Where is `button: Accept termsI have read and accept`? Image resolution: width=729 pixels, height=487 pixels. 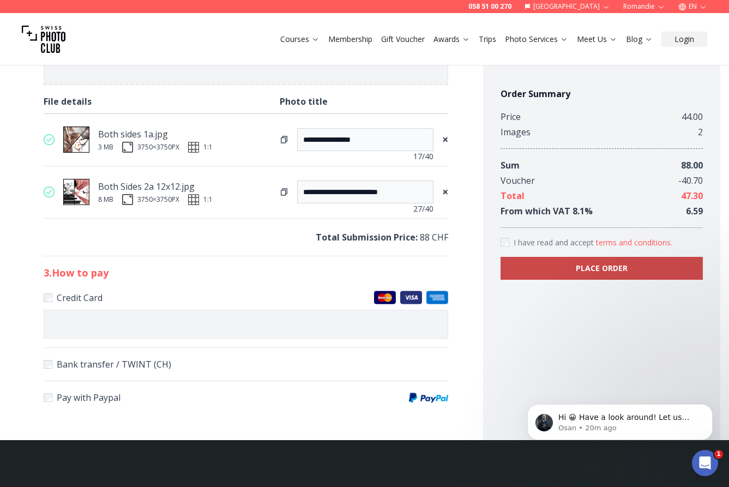
button: Accept termsI have read and accept is located at coordinates (634, 243).